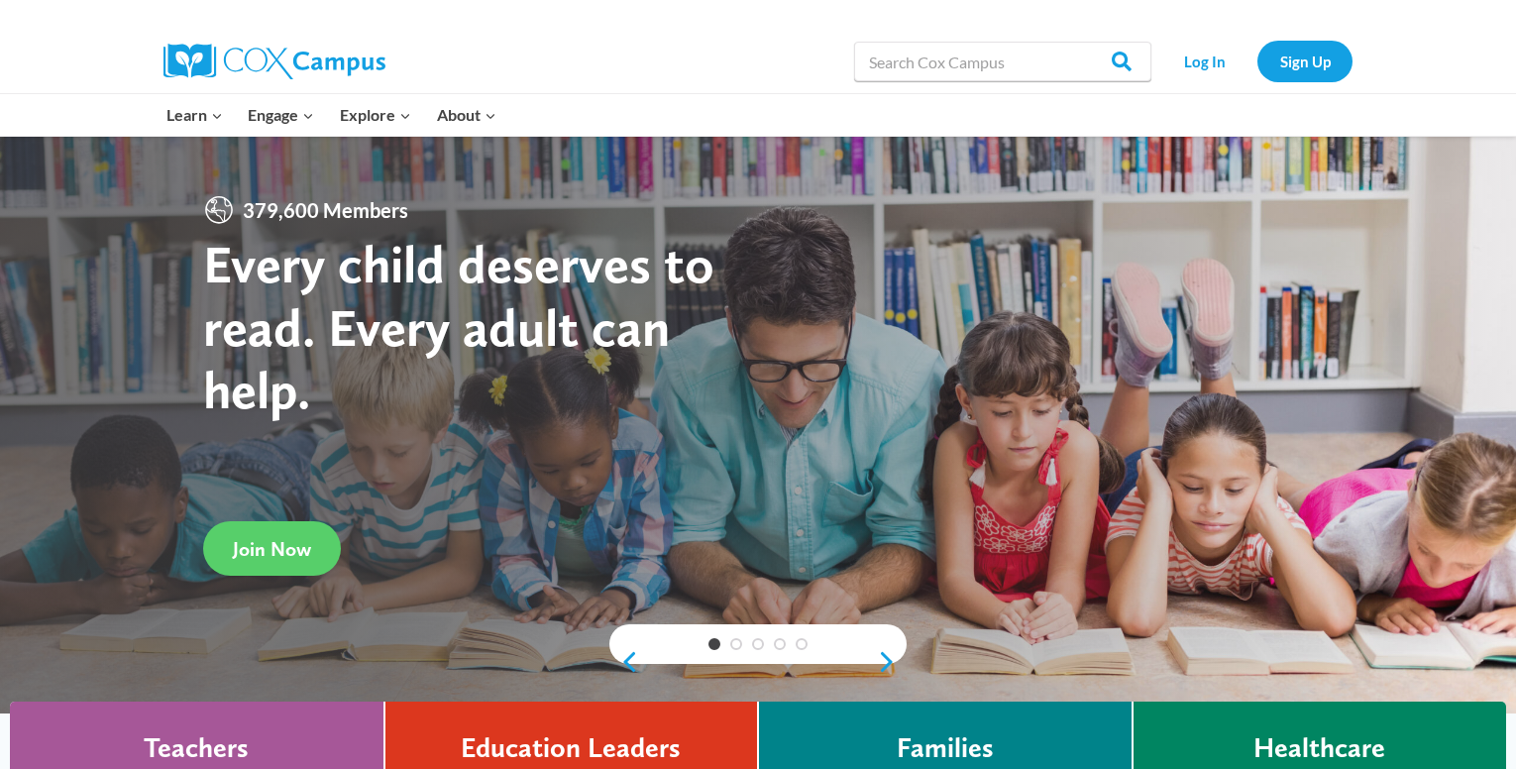 The image size is (1516, 769). Describe the element at coordinates (280, 115) in the screenshot. I see `span: Engage` at that location.